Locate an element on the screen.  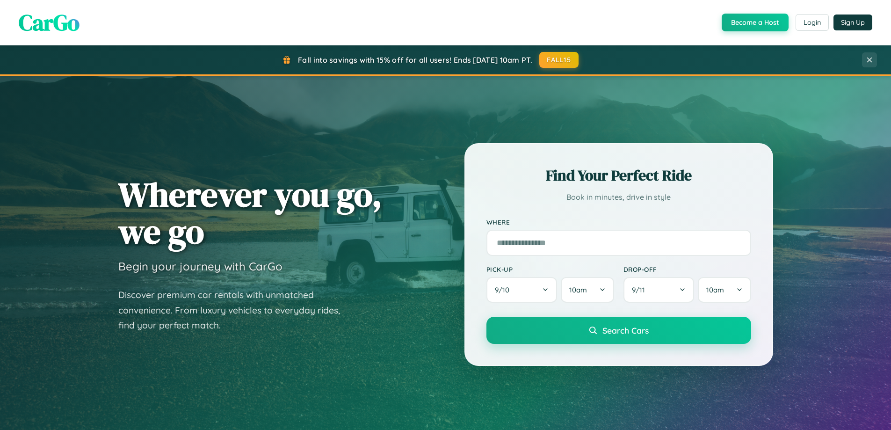
span: 9 / 11 is located at coordinates (640, 289).